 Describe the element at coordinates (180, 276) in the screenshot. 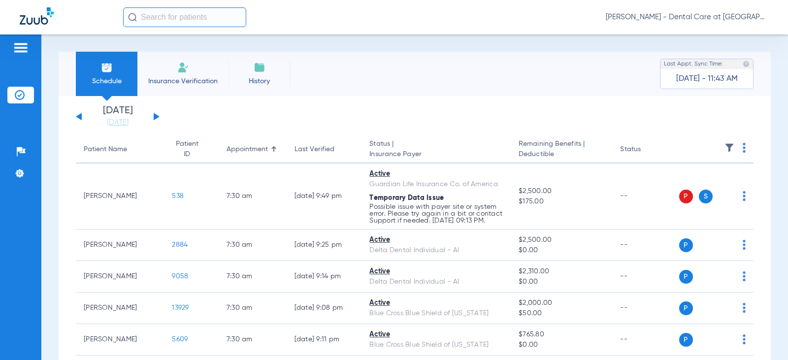

I see `span: 9058` at that location.